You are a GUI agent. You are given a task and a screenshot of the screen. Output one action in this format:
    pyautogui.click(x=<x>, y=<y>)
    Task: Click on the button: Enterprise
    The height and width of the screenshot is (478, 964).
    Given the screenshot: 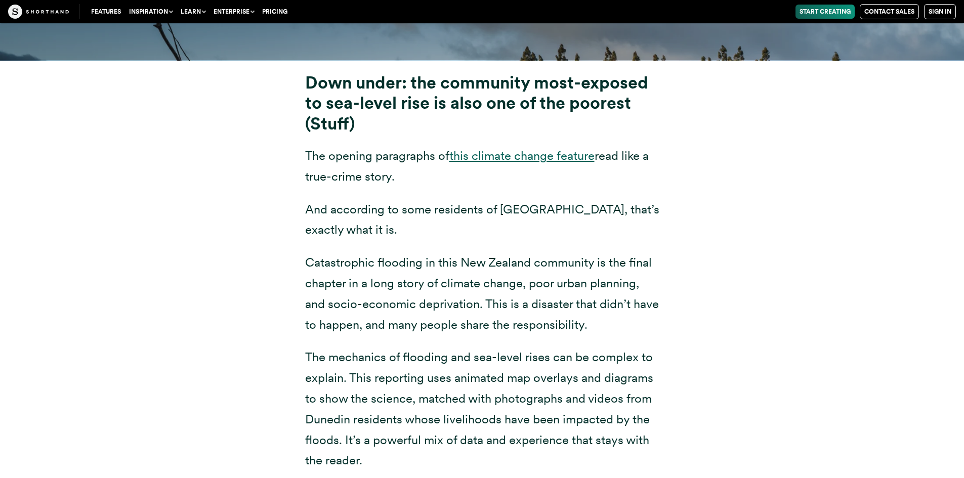 What is the action you would take?
    pyautogui.click(x=234, y=12)
    